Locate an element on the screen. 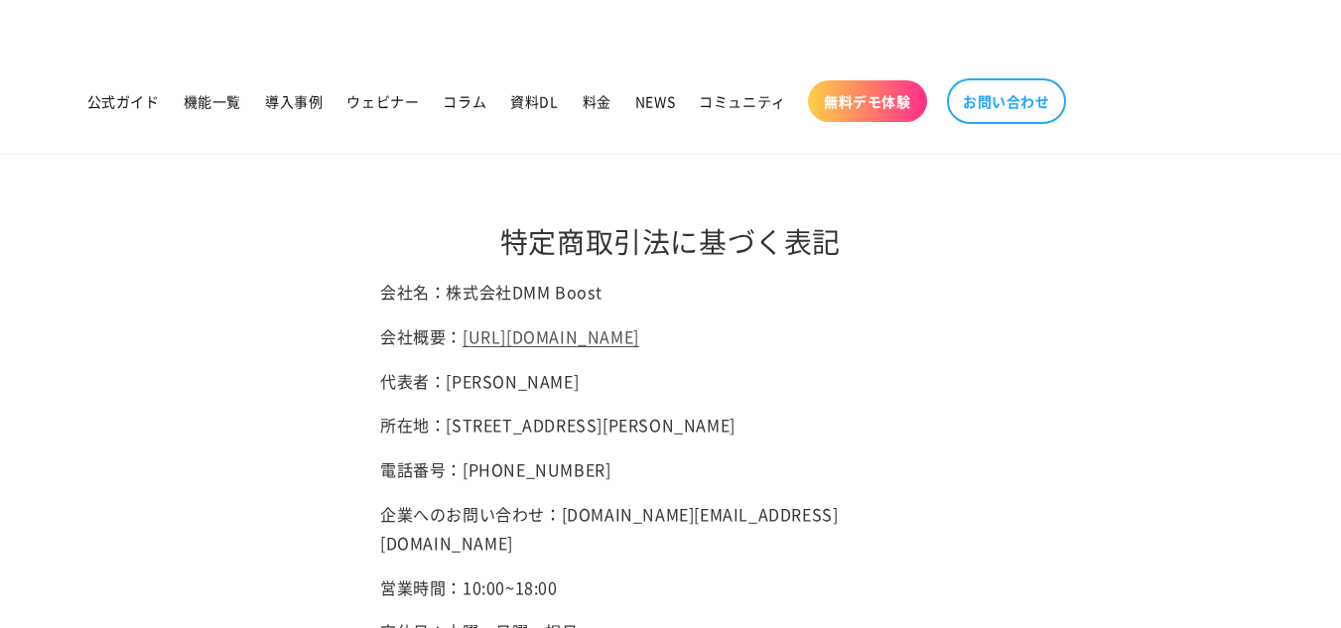  span: ウェビナー is located at coordinates (382, 101).